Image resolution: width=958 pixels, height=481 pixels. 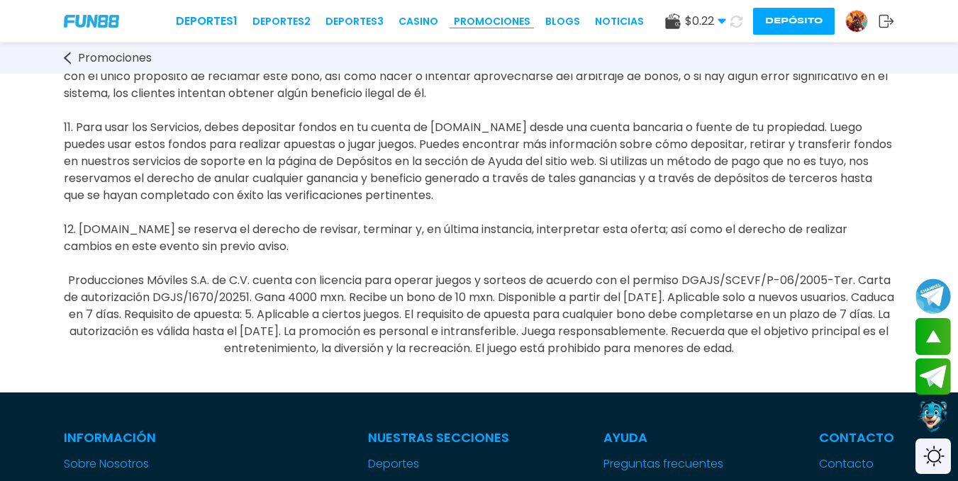 What do you see at coordinates (619, 21) in the screenshot?
I see `a: NOTICIAS` at bounding box center [619, 21].